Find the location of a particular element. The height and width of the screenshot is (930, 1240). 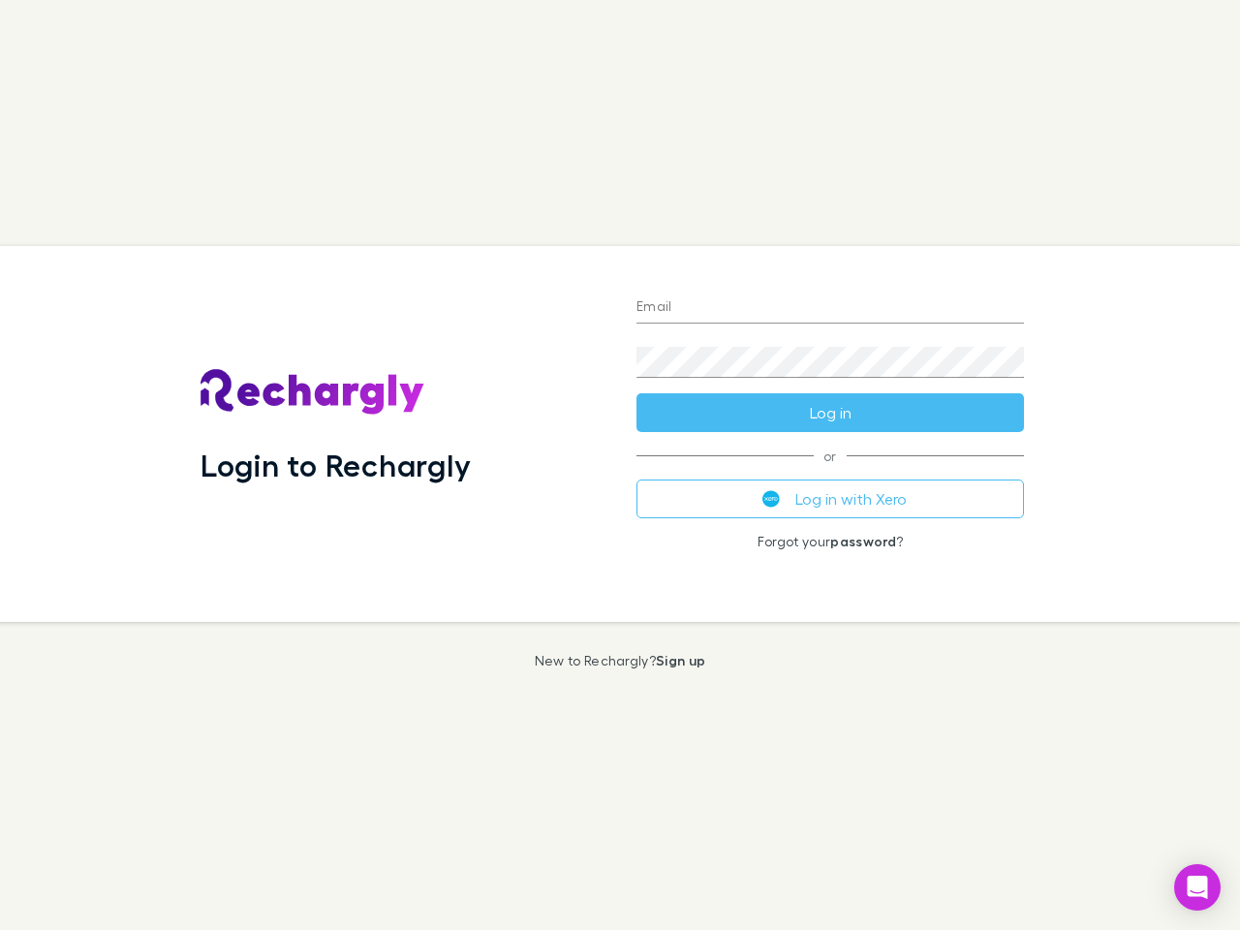

img: Xero's logo is located at coordinates (771, 499).